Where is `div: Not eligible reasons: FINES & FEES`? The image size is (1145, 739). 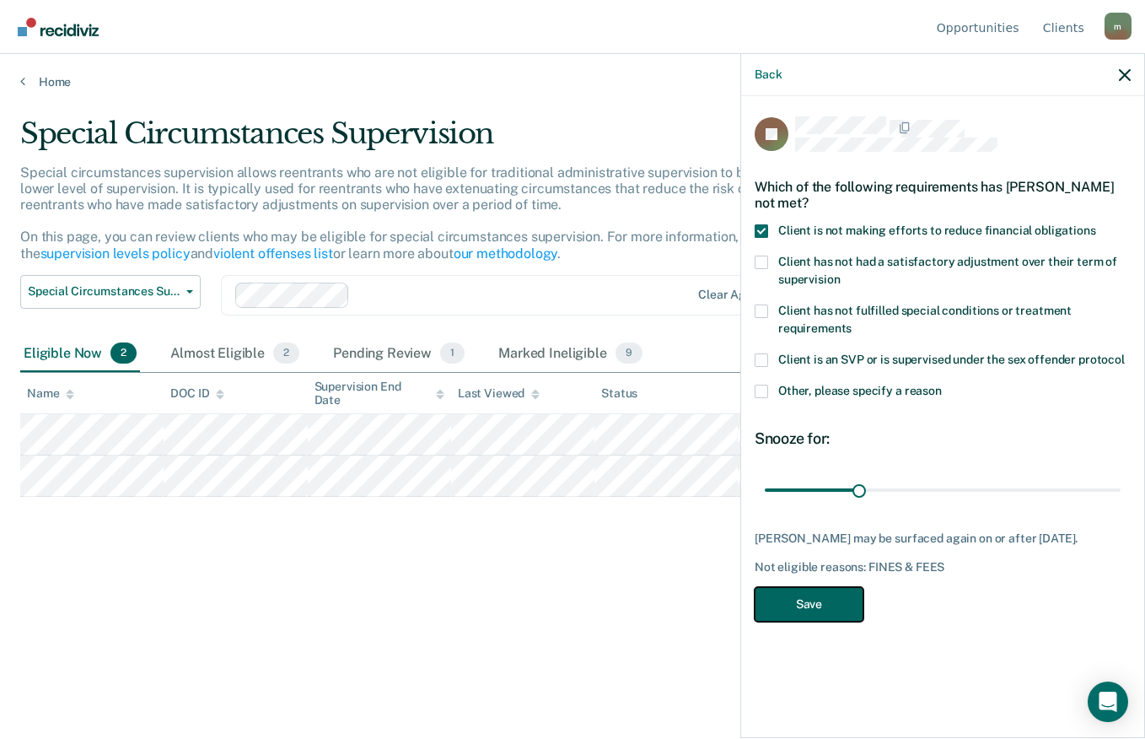
div: Not eligible reasons: FINES & FEES is located at coordinates (943, 567).